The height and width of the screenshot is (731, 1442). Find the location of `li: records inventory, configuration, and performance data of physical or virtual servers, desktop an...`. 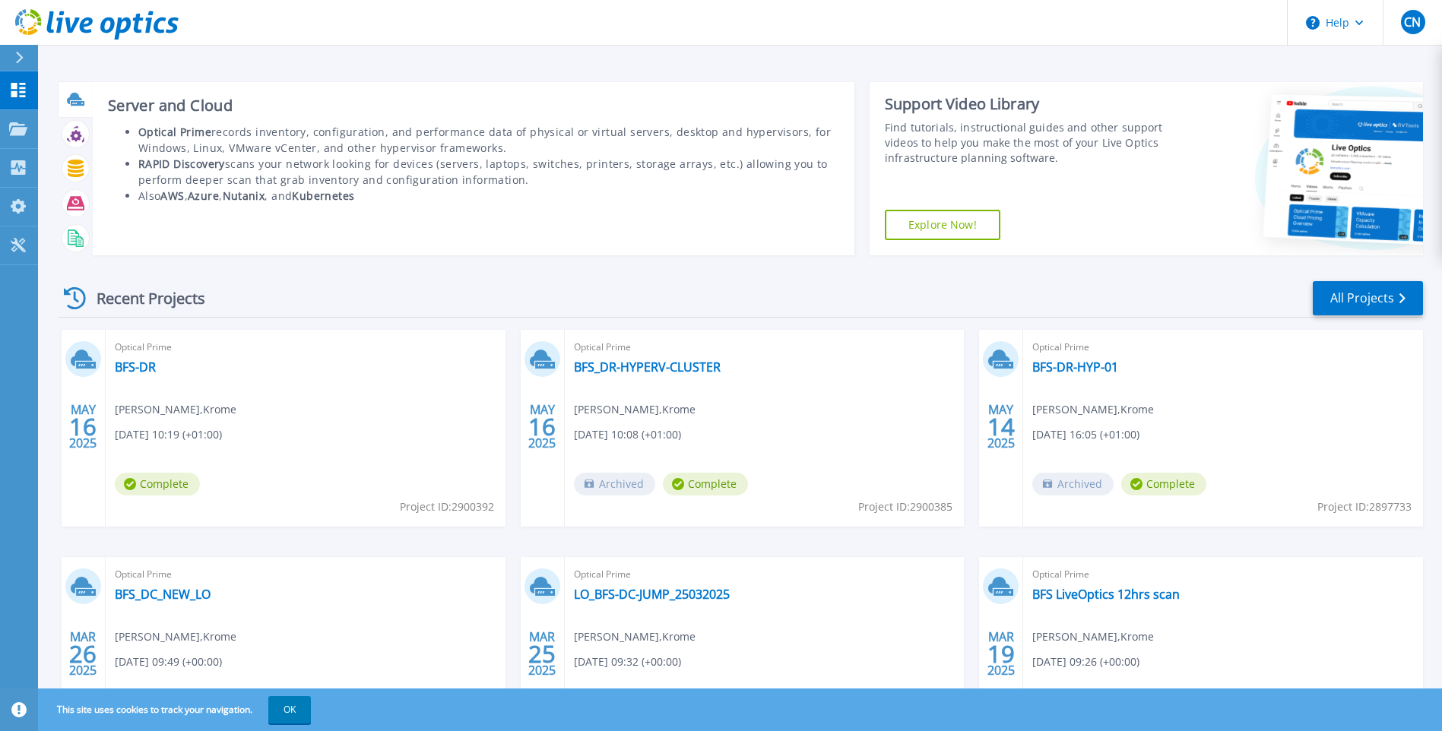

li: records inventory, configuration, and performance data of physical or virtual servers, desktop an... is located at coordinates (489, 140).